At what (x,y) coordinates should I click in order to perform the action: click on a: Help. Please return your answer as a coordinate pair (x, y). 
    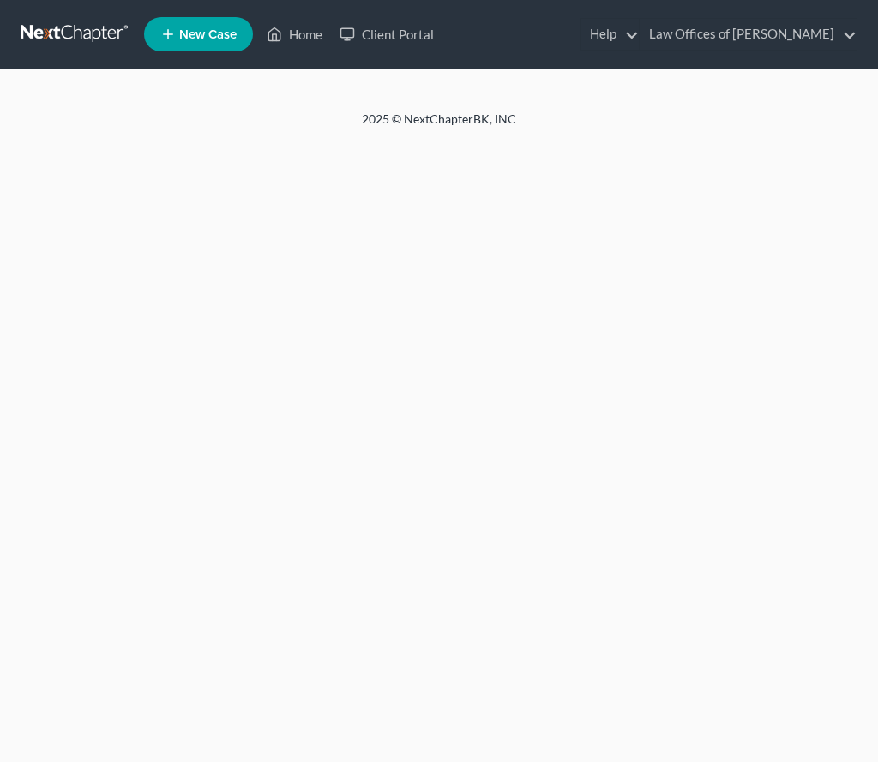
    Looking at the image, I should click on (610, 34).